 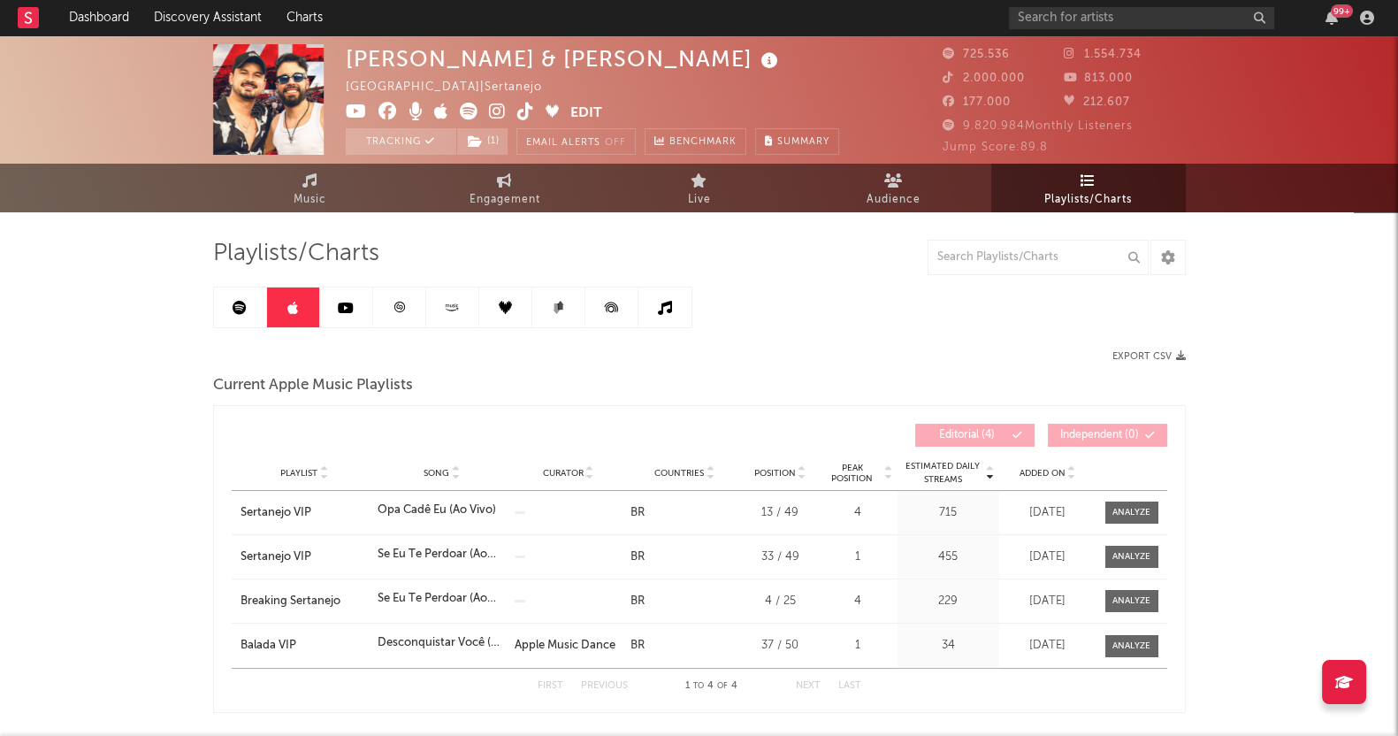 What do you see at coordinates (703, 142) in the screenshot?
I see `span: Benchmark` at bounding box center [703, 142].